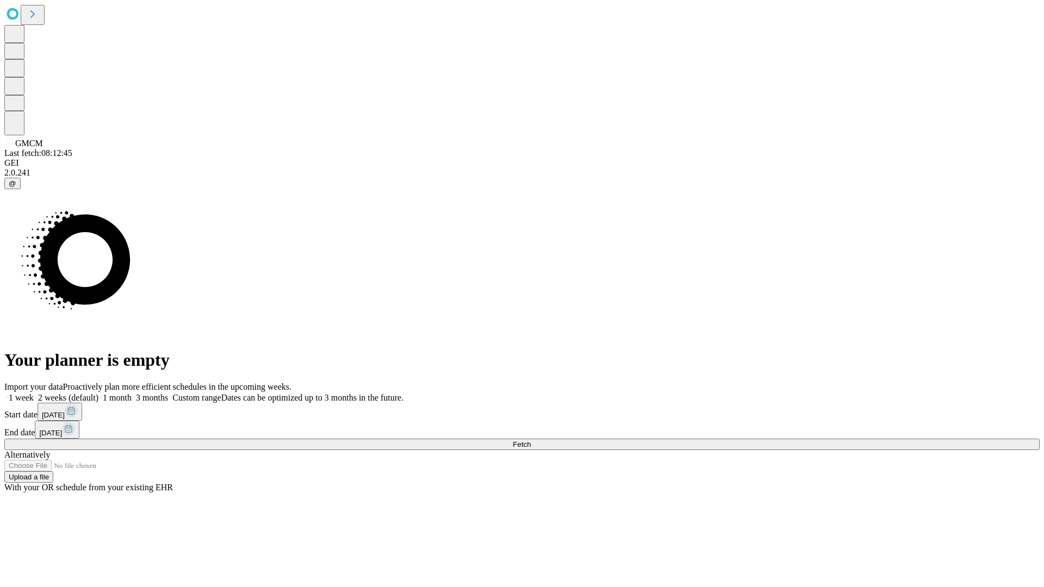 The image size is (1044, 587). What do you see at coordinates (522, 411) in the screenshot?
I see `div: Start date` at bounding box center [522, 411].